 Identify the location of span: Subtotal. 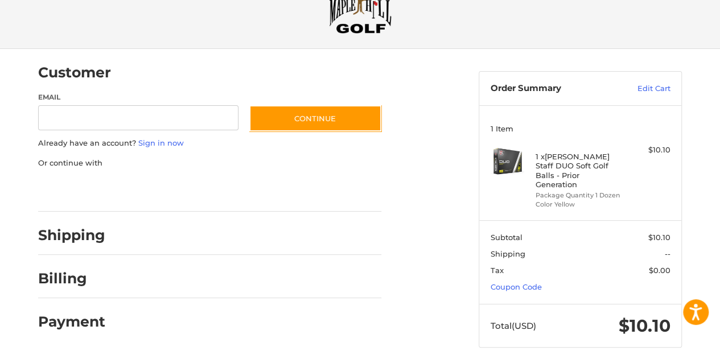
(506, 237).